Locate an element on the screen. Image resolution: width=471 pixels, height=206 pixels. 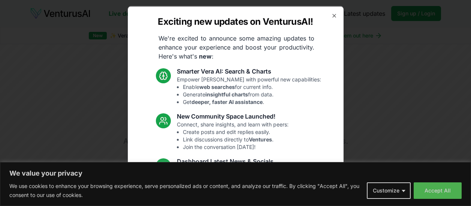
strong: deeper, faster AI assistance is located at coordinates (227, 101).